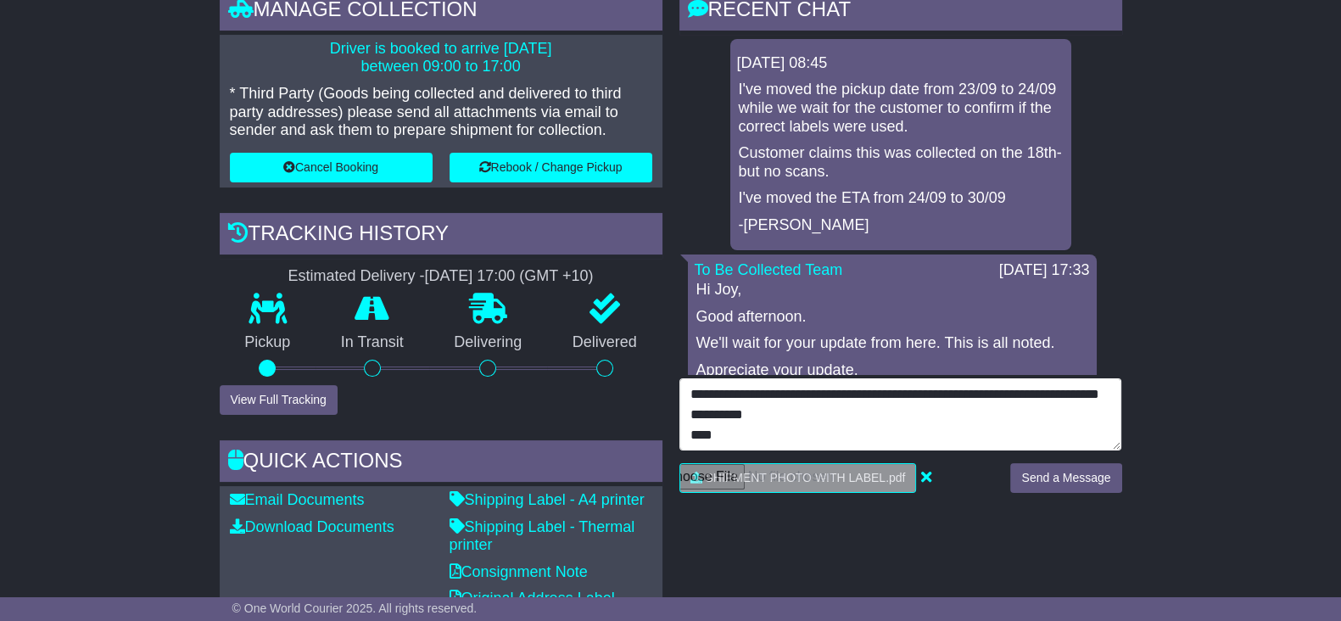 The height and width of the screenshot is (621, 1341). What do you see at coordinates (278, 400) in the screenshot?
I see `button: View Full Tracking` at bounding box center [278, 400].